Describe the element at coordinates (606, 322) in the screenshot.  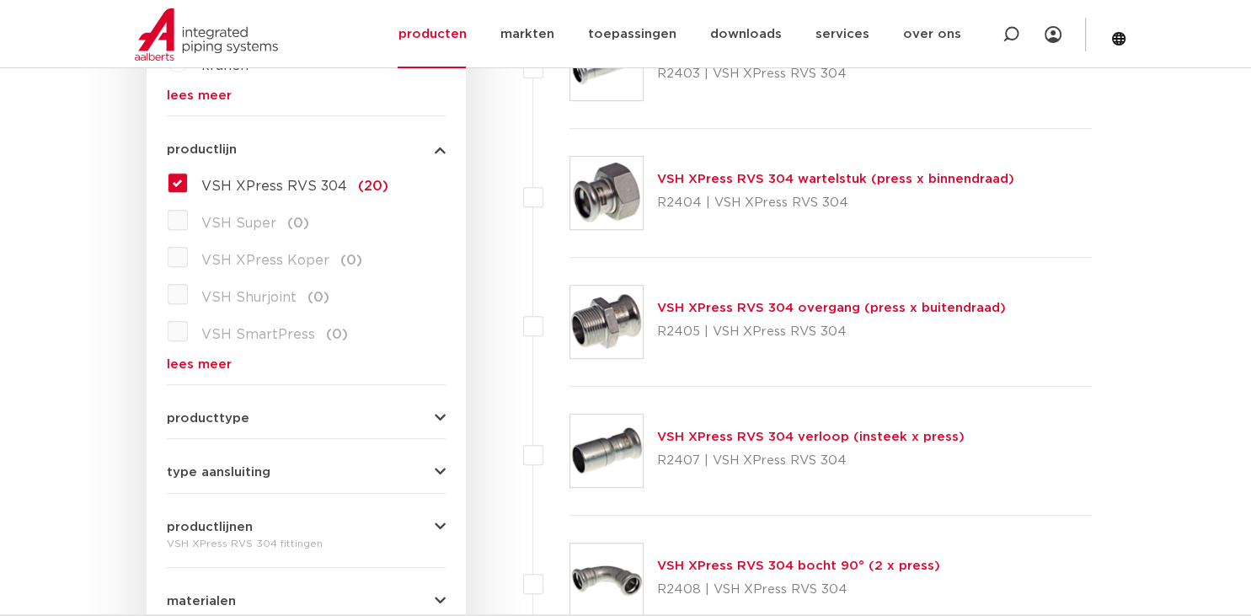
I see `img: Thumbnail for VSH XPress RVS 304 overgang (press x buitendraad)` at that location.